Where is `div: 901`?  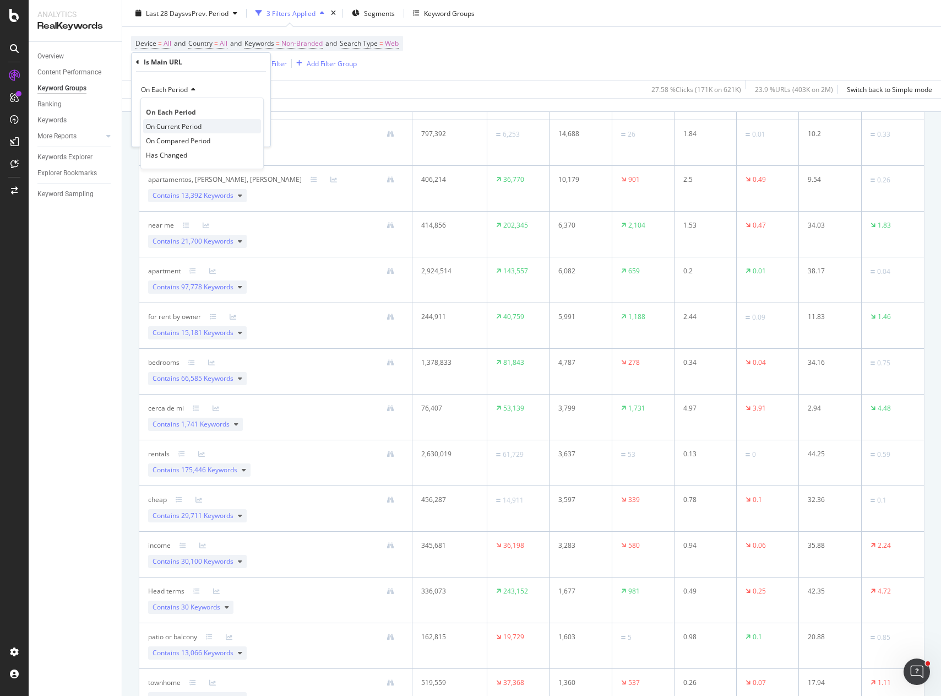 div: 901 is located at coordinates (634, 180).